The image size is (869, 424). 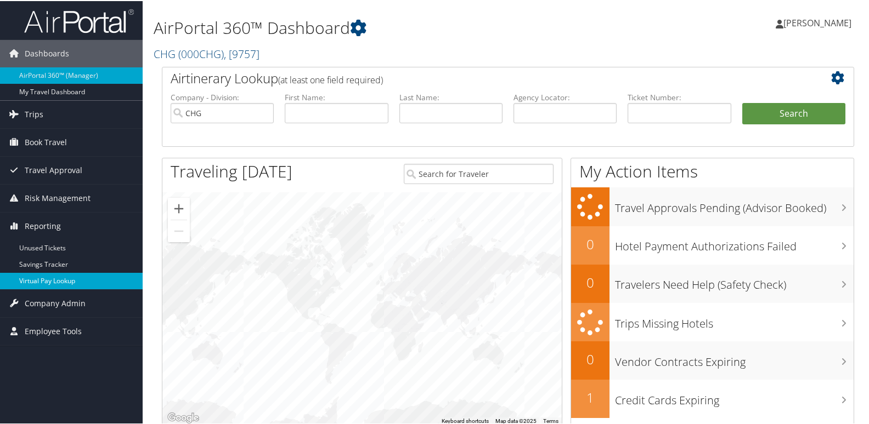 I want to click on span: Trips, so click(x=34, y=114).